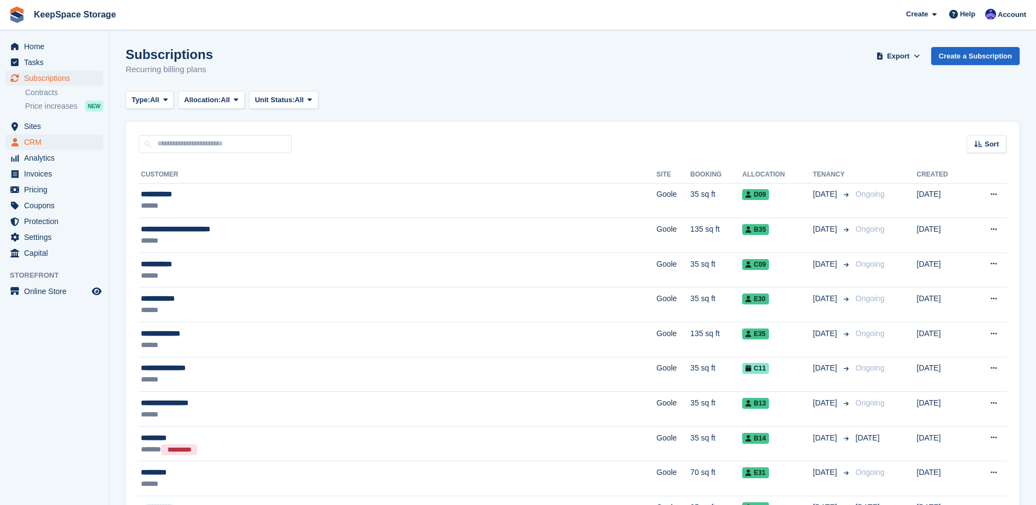  Describe the element at coordinates (755, 229) in the screenshot. I see `span: B35` at that location.